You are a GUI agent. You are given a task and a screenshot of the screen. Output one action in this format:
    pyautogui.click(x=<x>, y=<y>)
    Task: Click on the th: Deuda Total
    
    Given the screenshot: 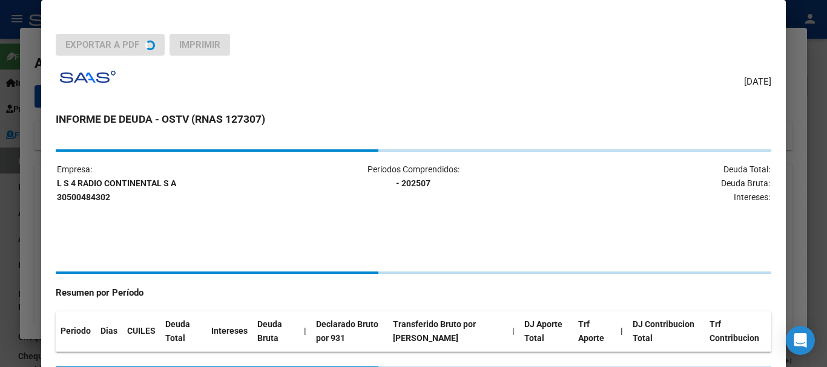 What is the action you would take?
    pyautogui.click(x=183, y=332)
    